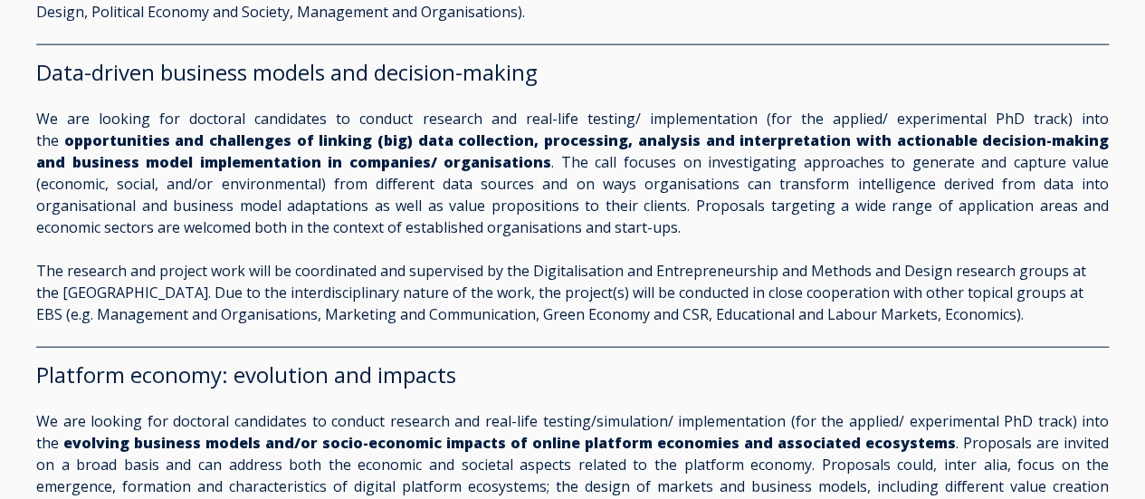 The width and height of the screenshot is (1145, 499). What do you see at coordinates (572, 375) in the screenshot?
I see `h2: Platform economy: evolution and impacts` at bounding box center [572, 375].